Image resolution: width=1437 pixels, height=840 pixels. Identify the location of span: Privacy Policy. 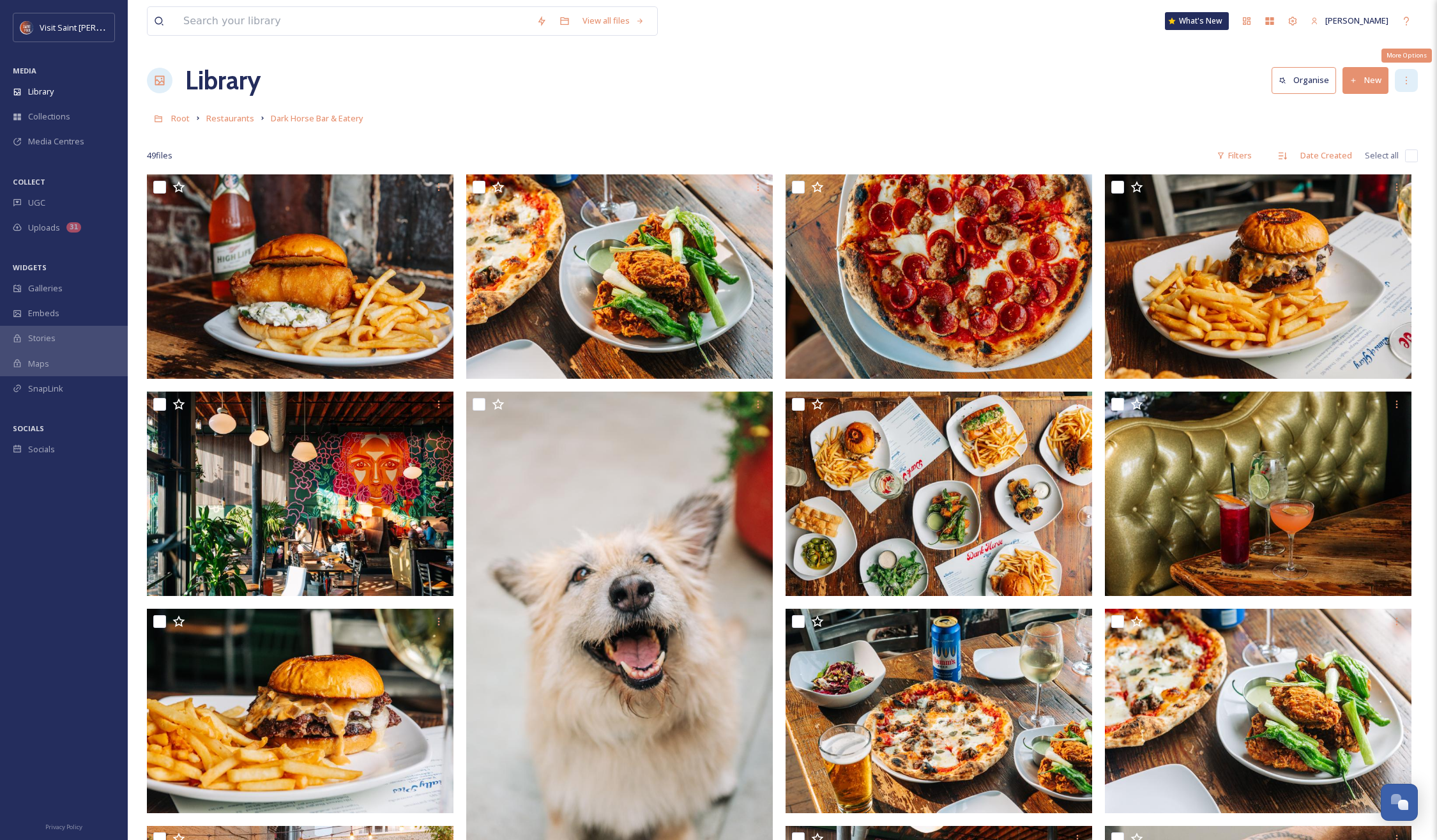
(64, 826).